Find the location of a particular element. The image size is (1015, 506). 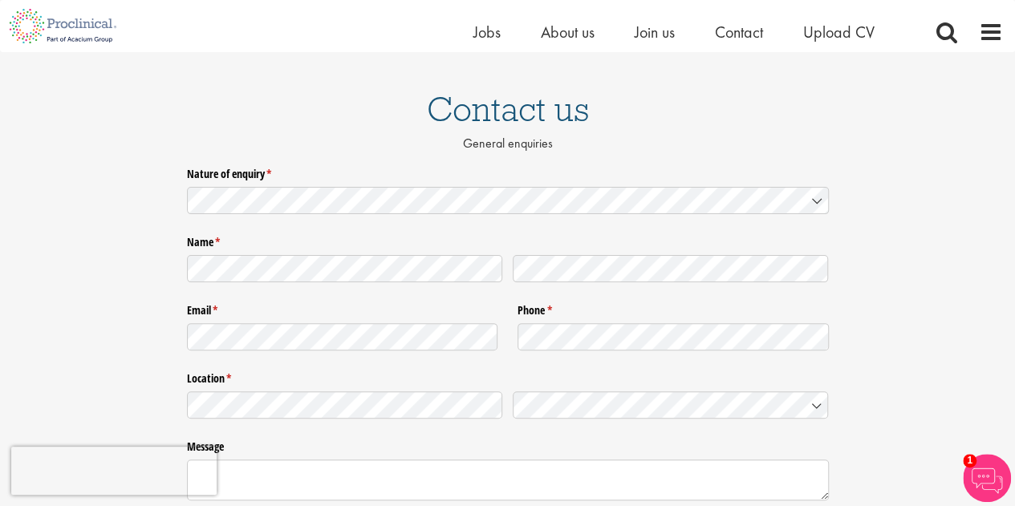

label: Nature of enquiry is located at coordinates (508, 171).